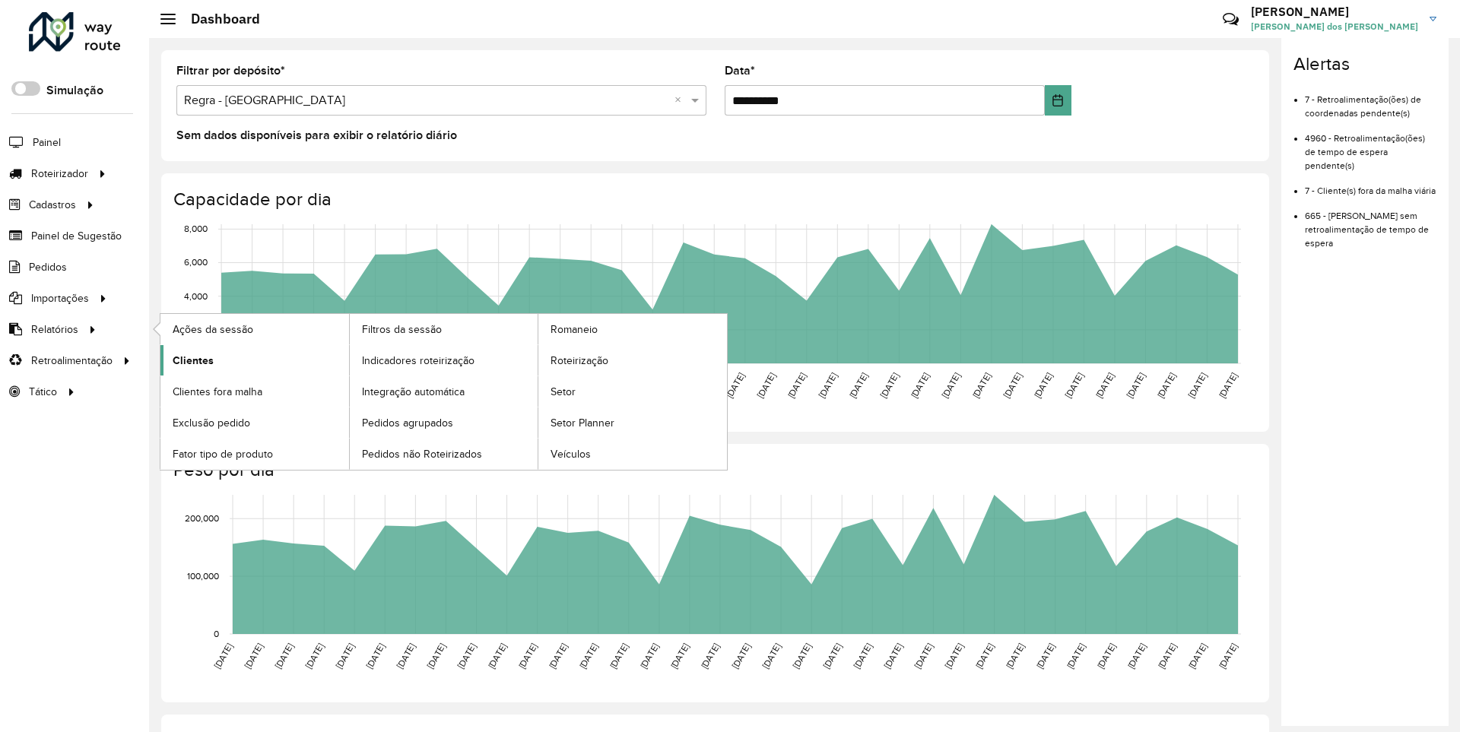 The height and width of the screenshot is (732, 1460). What do you see at coordinates (195, 228) in the screenshot?
I see `text: 8,000` at bounding box center [195, 228].